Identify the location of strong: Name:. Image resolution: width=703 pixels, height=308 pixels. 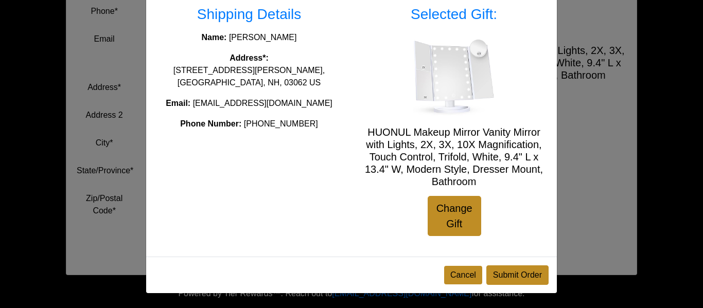
(214, 37).